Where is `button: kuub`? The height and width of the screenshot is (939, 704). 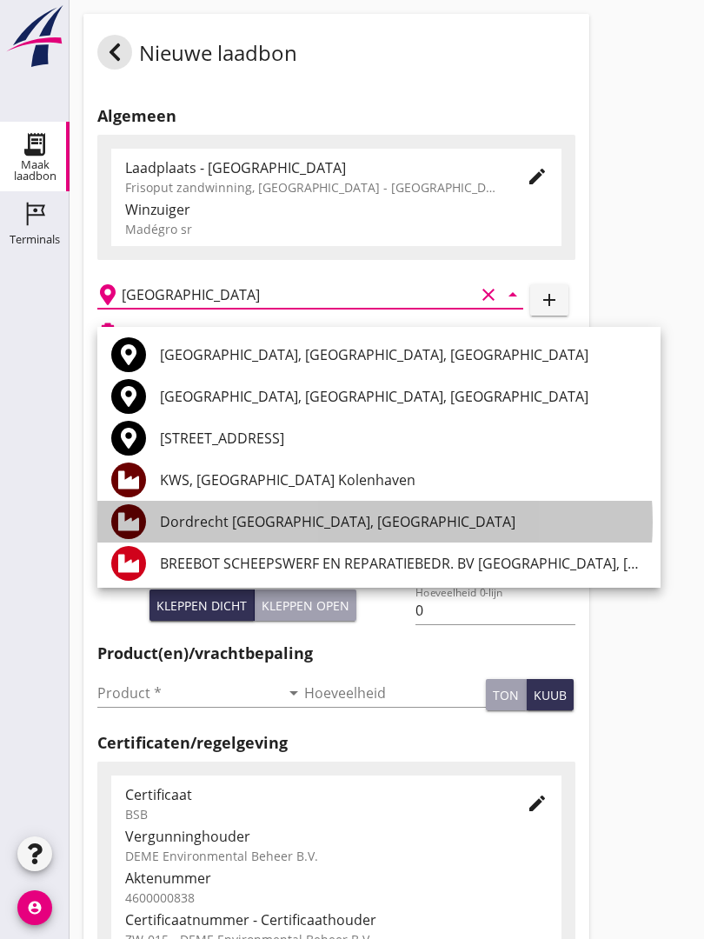
button: kuub is located at coordinates (551, 695).